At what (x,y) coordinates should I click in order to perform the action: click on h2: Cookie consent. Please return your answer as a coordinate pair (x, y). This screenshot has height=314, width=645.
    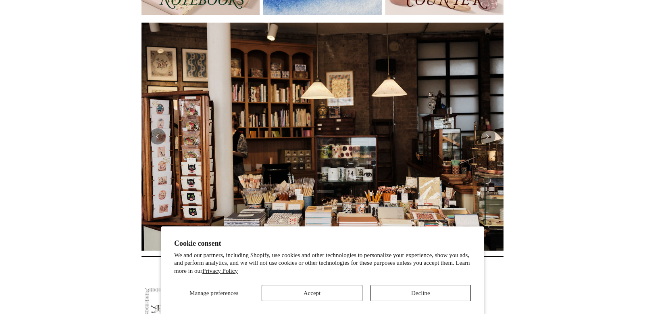
    Looking at the image, I should click on (322, 243).